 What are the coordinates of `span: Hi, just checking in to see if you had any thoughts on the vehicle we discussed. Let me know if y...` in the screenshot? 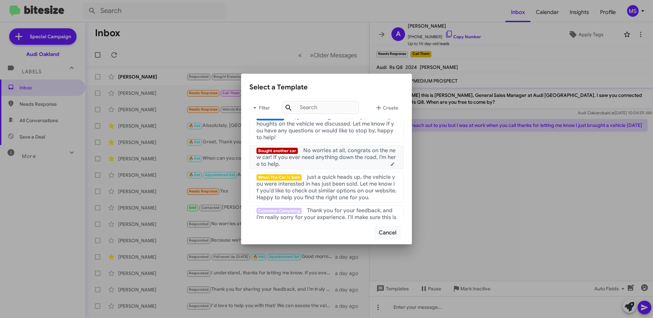 It's located at (326, 127).